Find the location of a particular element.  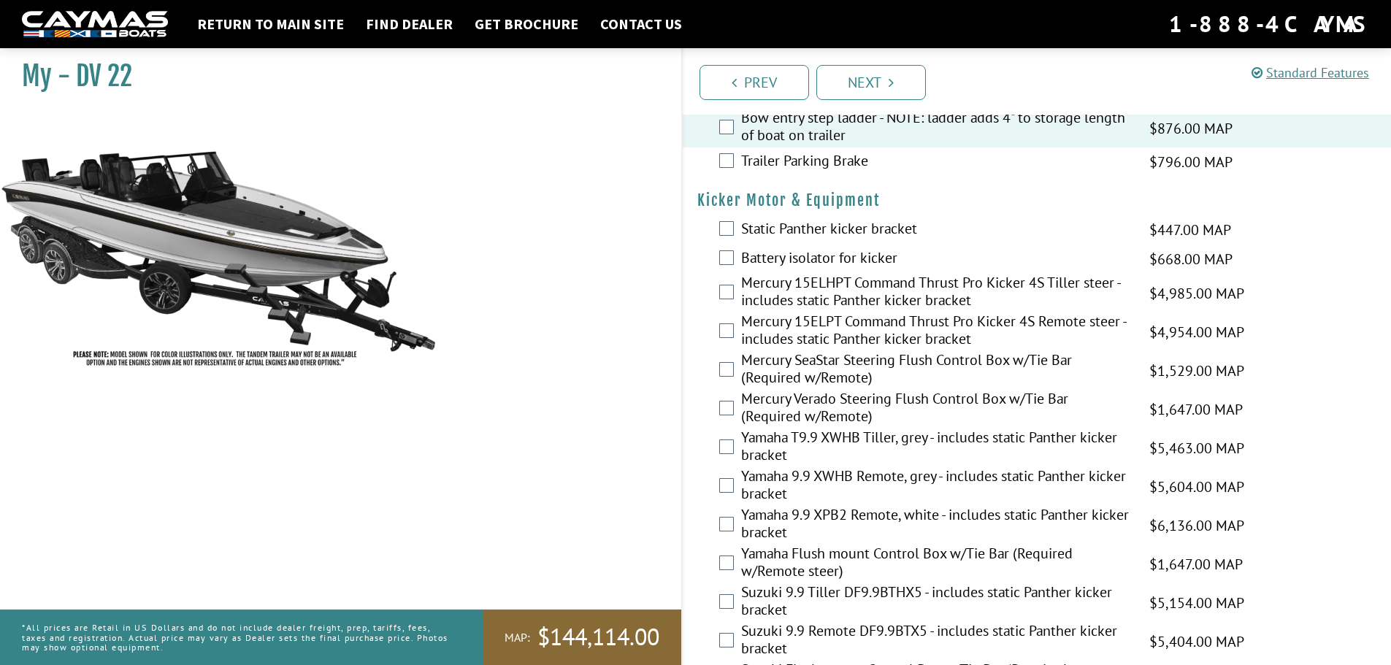

span: $5,463.00 MAP is located at coordinates (1197, 448).